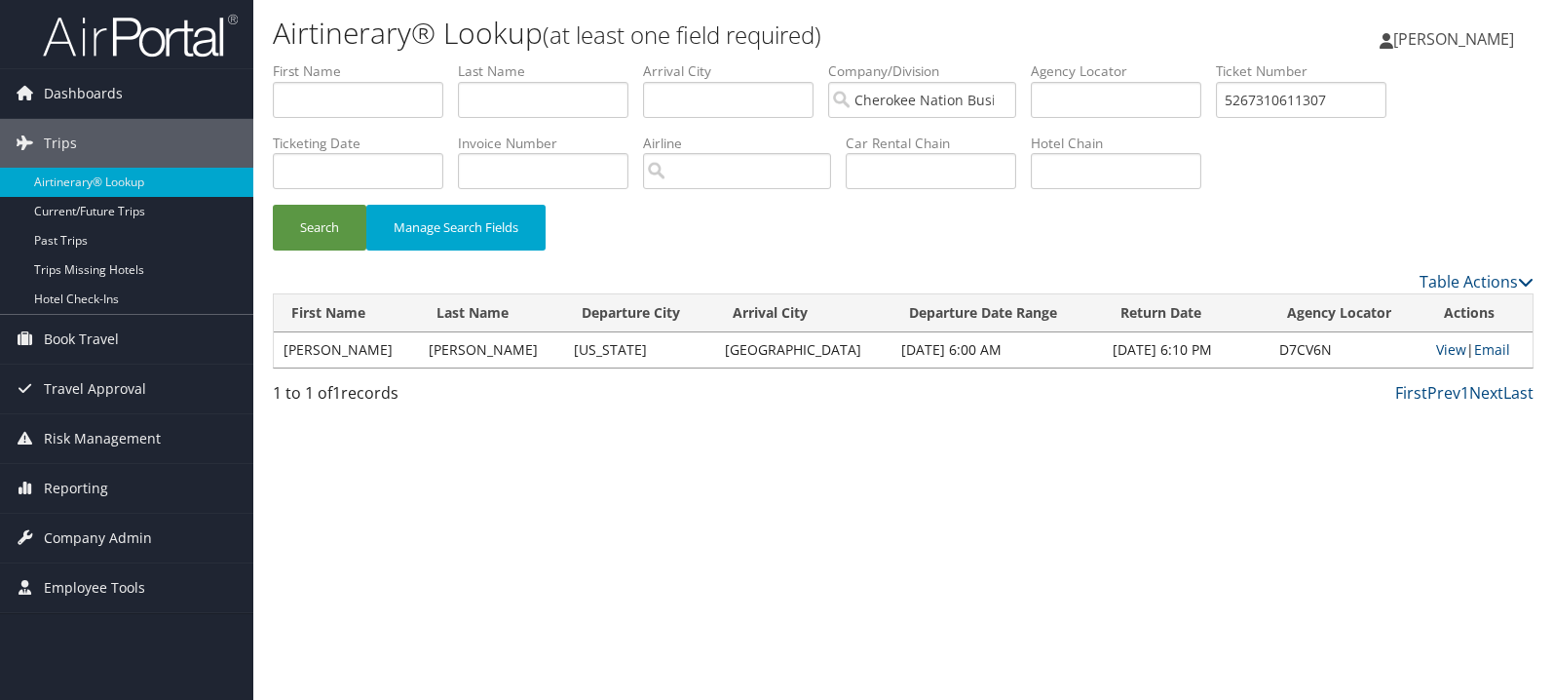  What do you see at coordinates (1518, 393) in the screenshot?
I see `a: Last` at bounding box center [1518, 393].